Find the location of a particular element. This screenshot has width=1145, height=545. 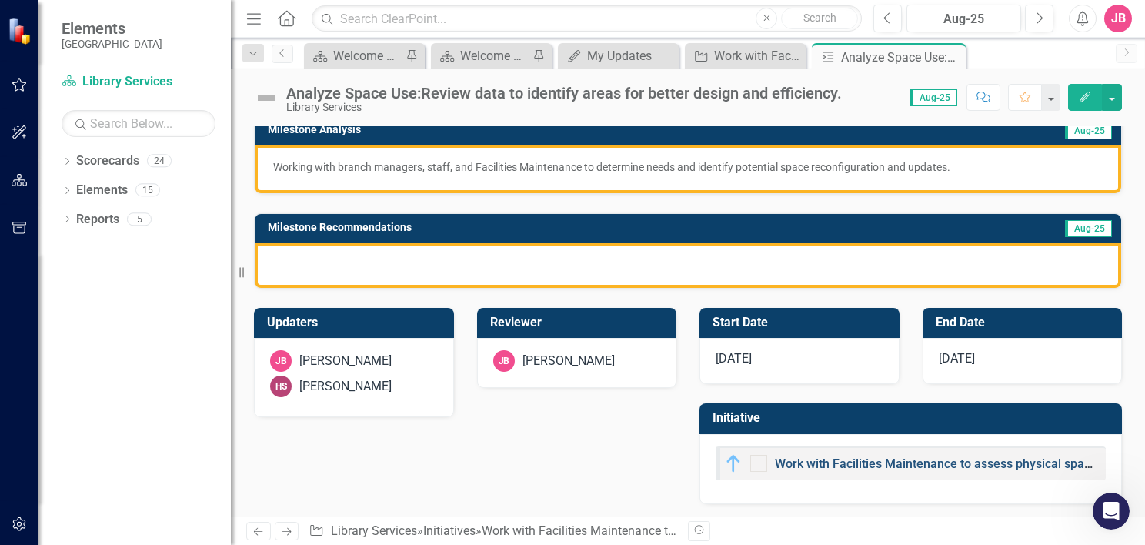

img: Profile image for Marisa is located at coordinates (180, 40).